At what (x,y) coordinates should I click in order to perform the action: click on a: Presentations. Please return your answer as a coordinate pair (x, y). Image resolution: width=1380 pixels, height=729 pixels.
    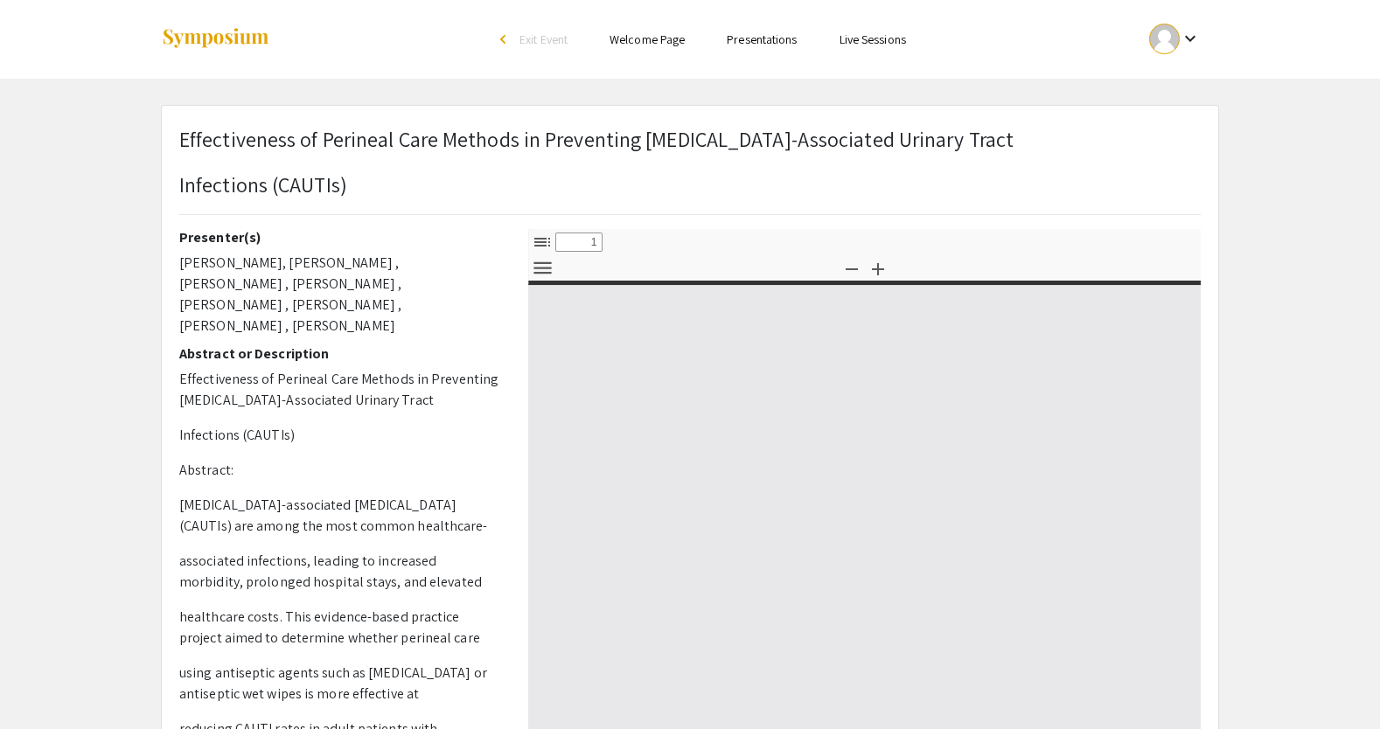
    Looking at the image, I should click on (762, 39).